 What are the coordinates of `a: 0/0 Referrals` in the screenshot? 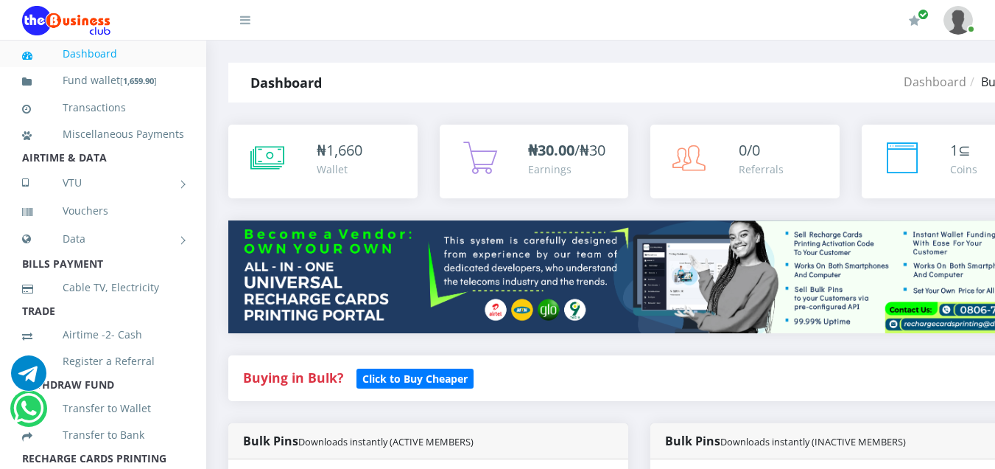 It's located at (745, 161).